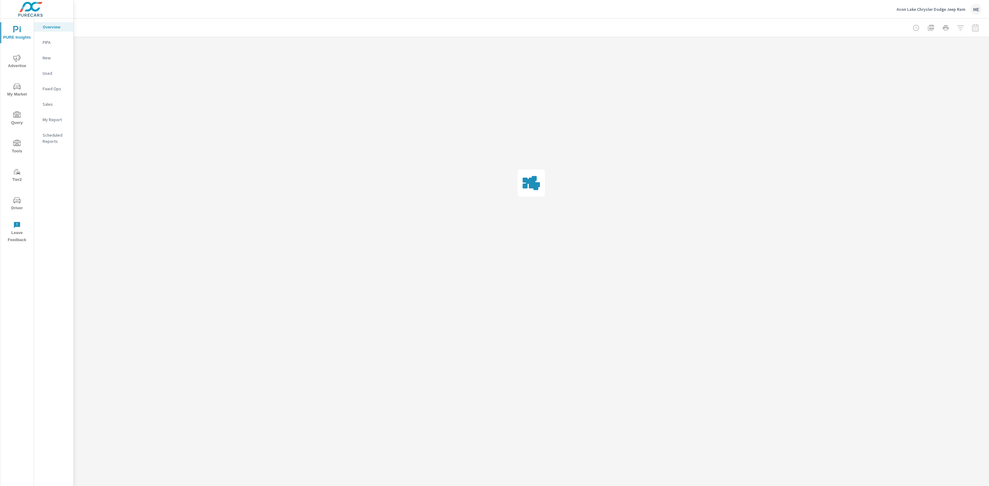 Image resolution: width=989 pixels, height=486 pixels. Describe the element at coordinates (55, 27) in the screenshot. I see `p: Overview` at that location.